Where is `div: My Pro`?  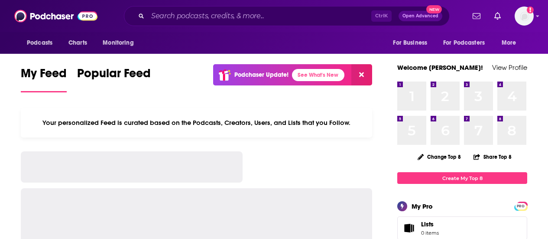
div: My Pro is located at coordinates (422, 206).